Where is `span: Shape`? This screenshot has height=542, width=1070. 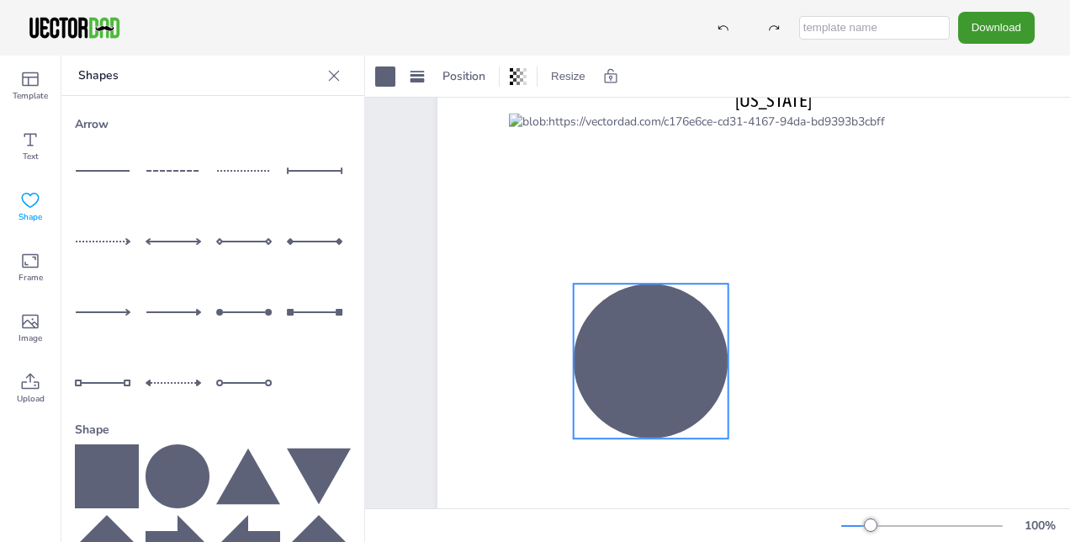 span: Shape is located at coordinates (30, 217).